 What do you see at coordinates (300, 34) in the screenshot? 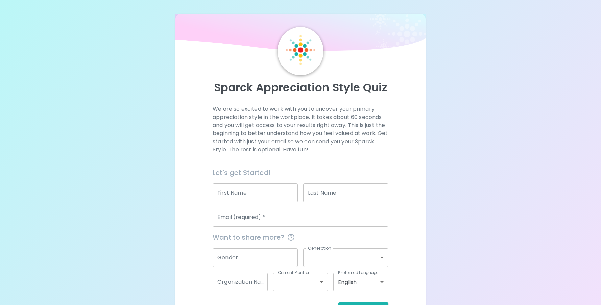
I see `img: wave` at bounding box center [300, 34].